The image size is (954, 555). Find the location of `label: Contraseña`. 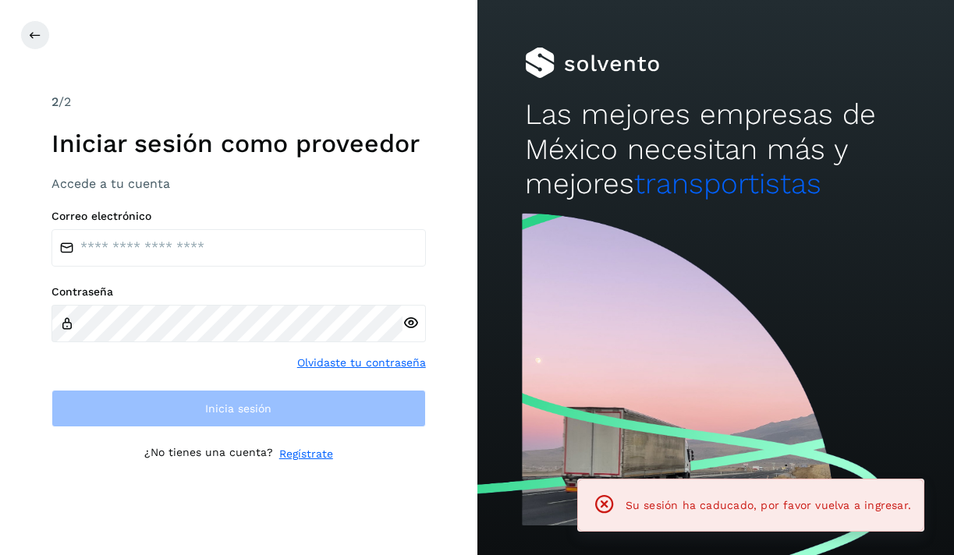

label: Contraseña is located at coordinates (239, 292).